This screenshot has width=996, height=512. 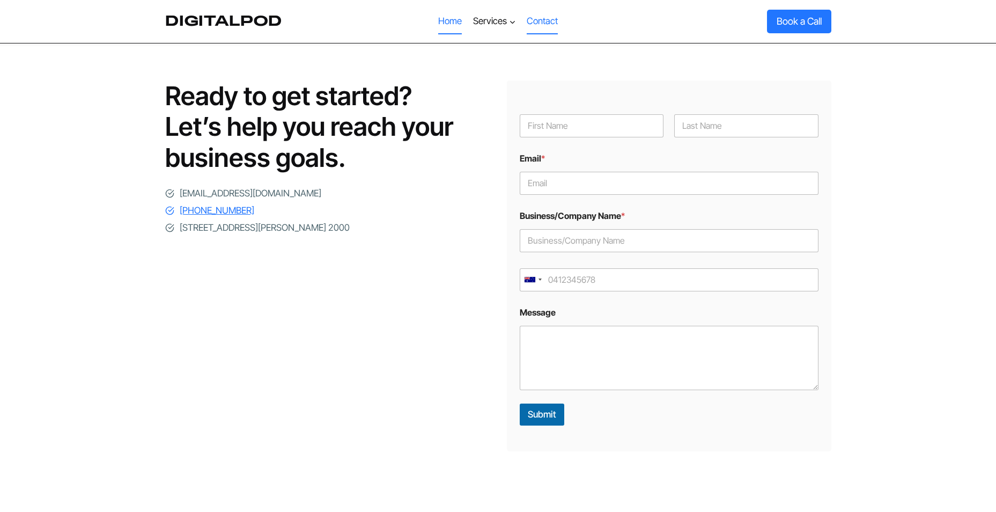 What do you see at coordinates (224, 21) in the screenshot?
I see `p: DigitalPod` at bounding box center [224, 21].